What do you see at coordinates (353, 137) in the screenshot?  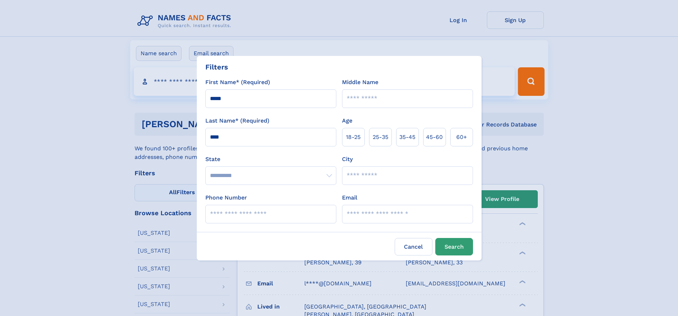 I see `span: 18‑25` at bounding box center [353, 137].